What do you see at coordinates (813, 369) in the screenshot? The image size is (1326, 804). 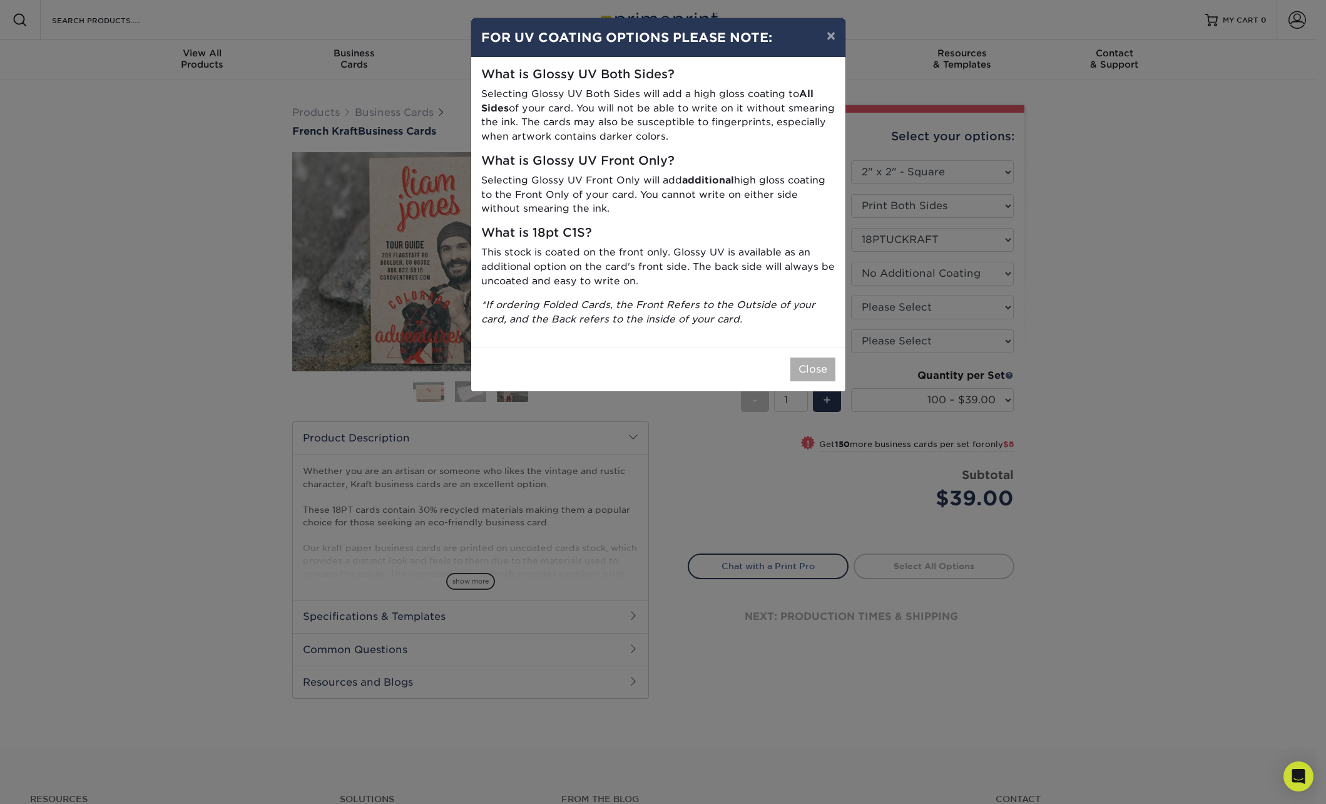 I see `button: Close` at bounding box center [813, 369].